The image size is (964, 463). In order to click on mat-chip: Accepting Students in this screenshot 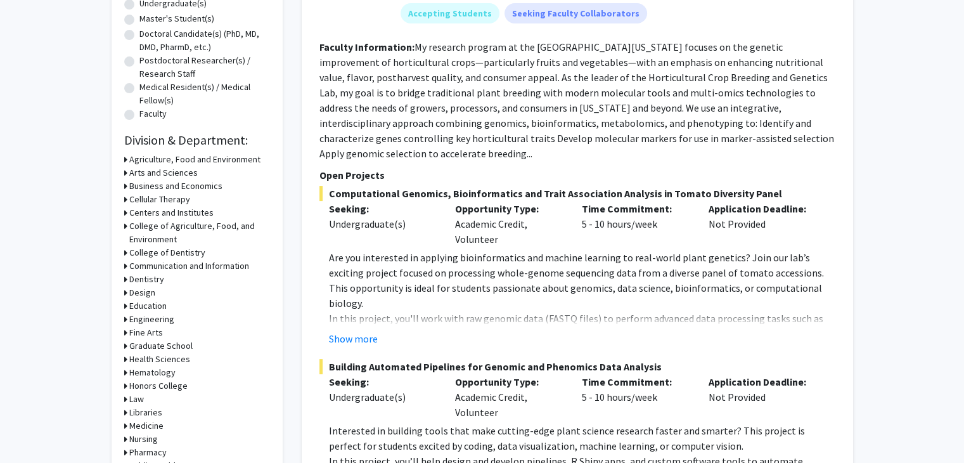, I will do `click(450, 13)`.